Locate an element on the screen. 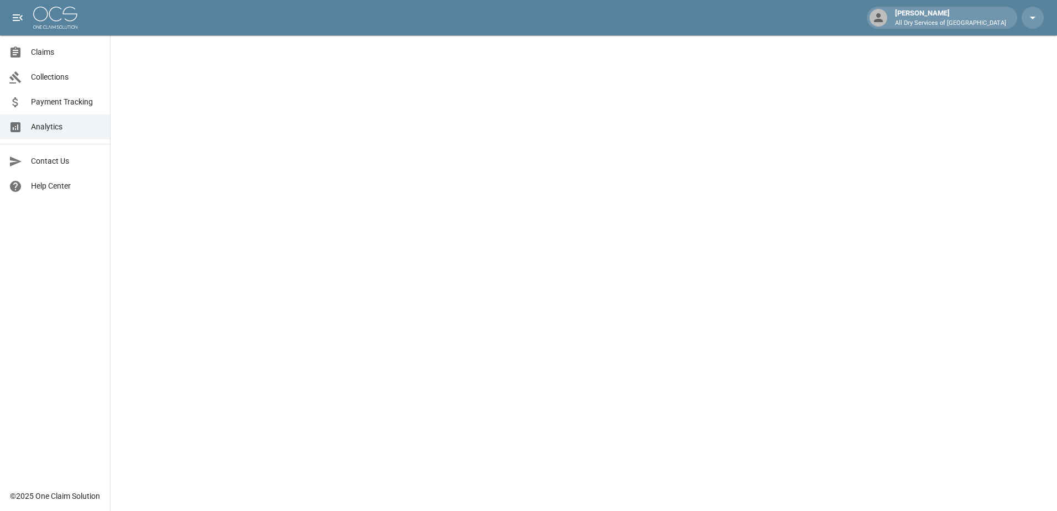  span: Contact Us is located at coordinates (66, 161).